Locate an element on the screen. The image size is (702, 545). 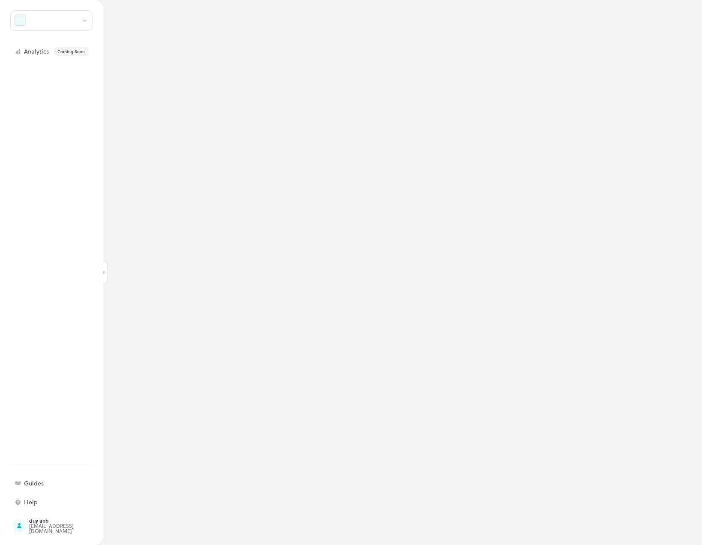
div: duy anh is located at coordinates (69, 521).